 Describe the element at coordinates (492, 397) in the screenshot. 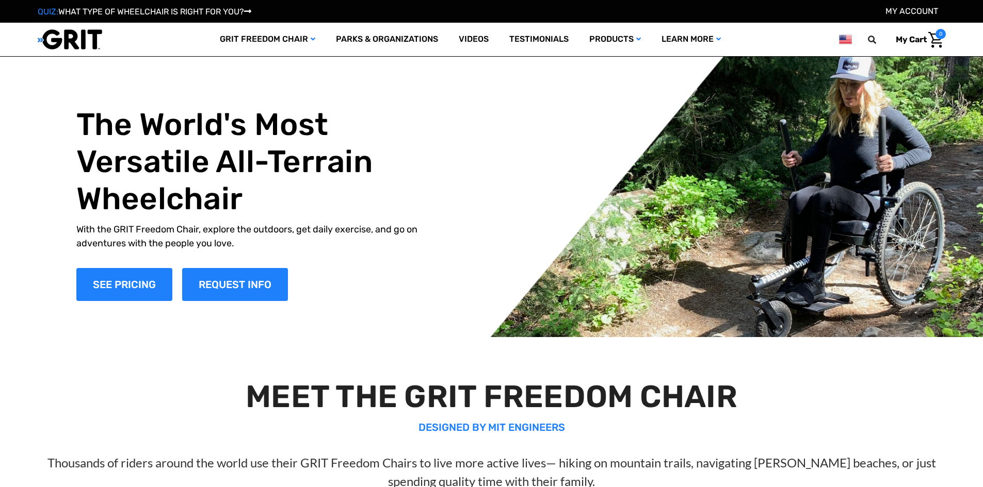

I see `h2: MEET THE GRIT FREEDOM CHAIR` at that location.